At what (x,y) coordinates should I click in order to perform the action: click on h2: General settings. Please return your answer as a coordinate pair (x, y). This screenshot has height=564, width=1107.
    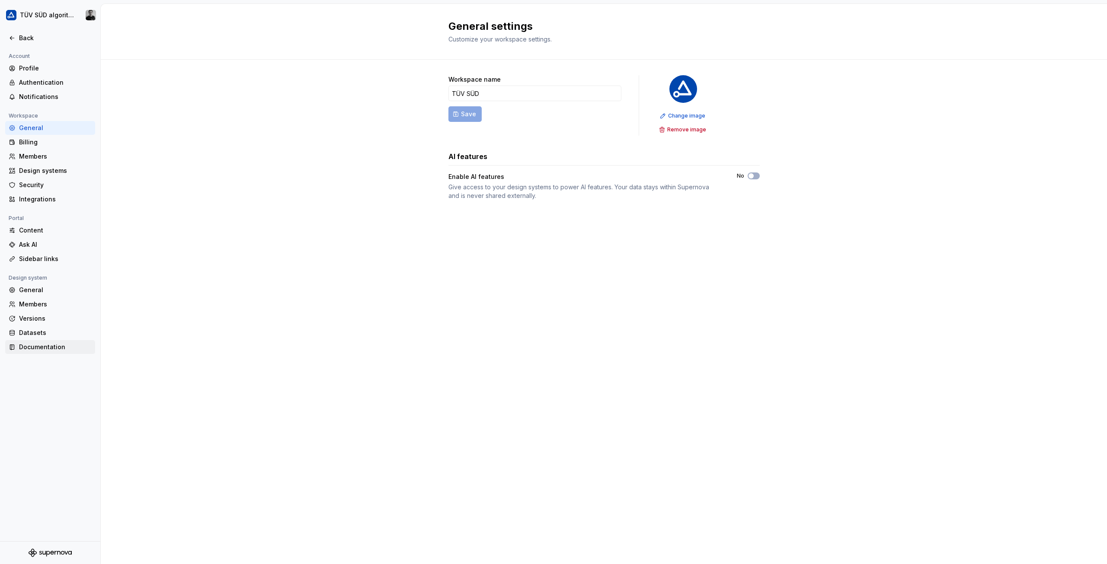
    Looking at the image, I should click on (599, 26).